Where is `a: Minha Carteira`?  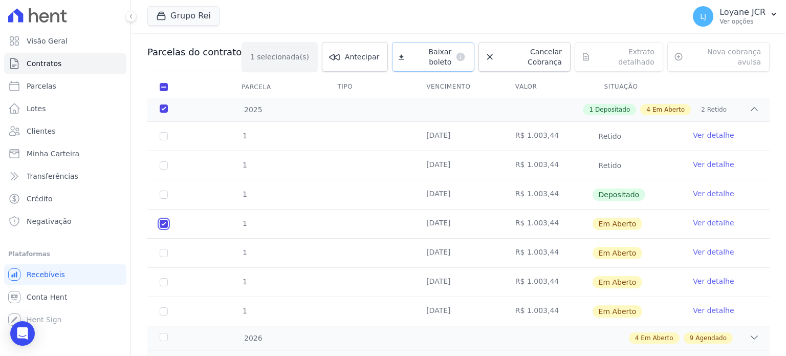
a: Minha Carteira is located at coordinates (65, 154).